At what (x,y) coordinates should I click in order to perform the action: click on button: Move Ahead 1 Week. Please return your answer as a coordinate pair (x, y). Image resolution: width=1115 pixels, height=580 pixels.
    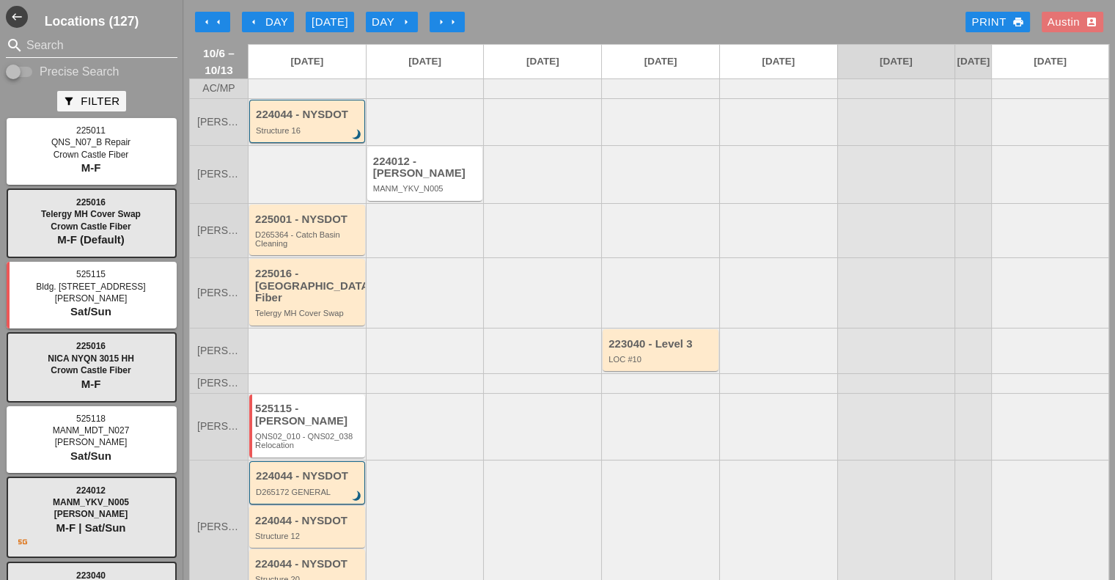
    Looking at the image, I should click on (447, 22).